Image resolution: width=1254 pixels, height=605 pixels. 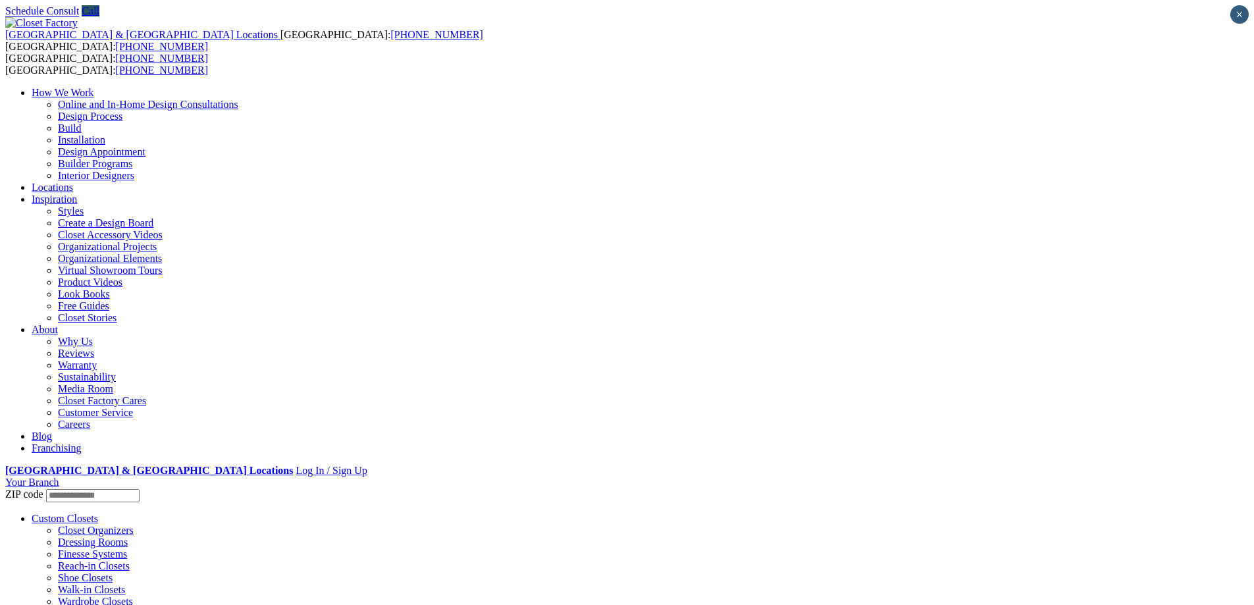 What do you see at coordinates (24, 494) in the screenshot?
I see `span: ZIP code` at bounding box center [24, 494].